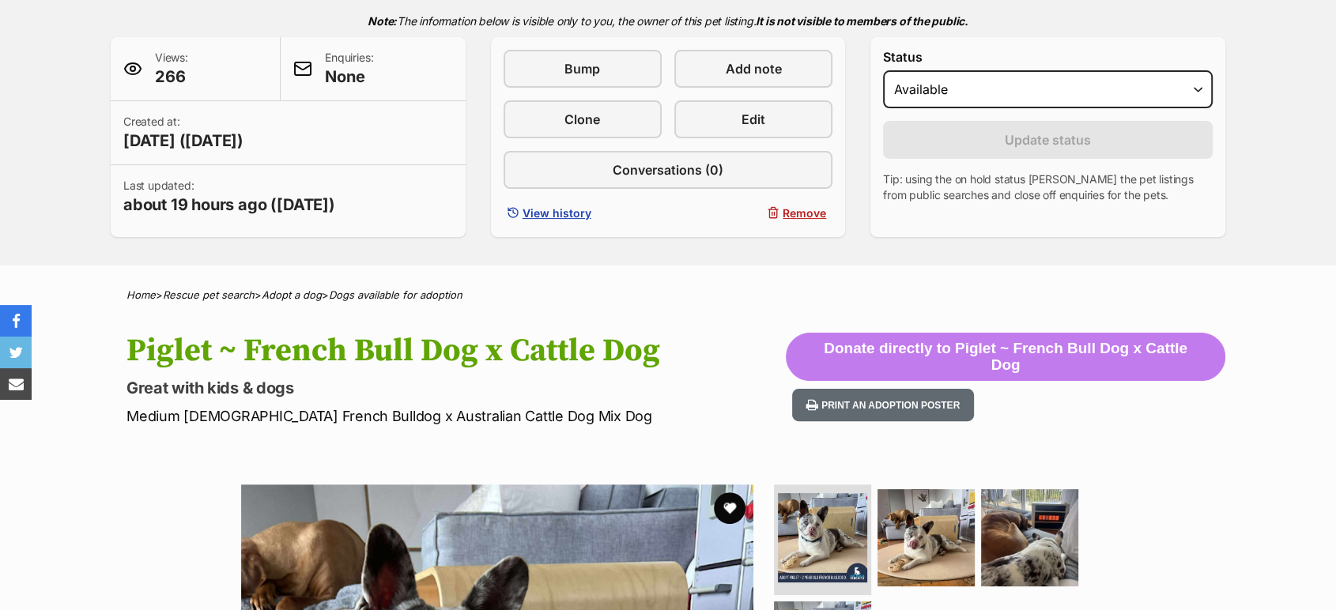 This screenshot has height=610, width=1336. I want to click on button: favourite, so click(730, 508).